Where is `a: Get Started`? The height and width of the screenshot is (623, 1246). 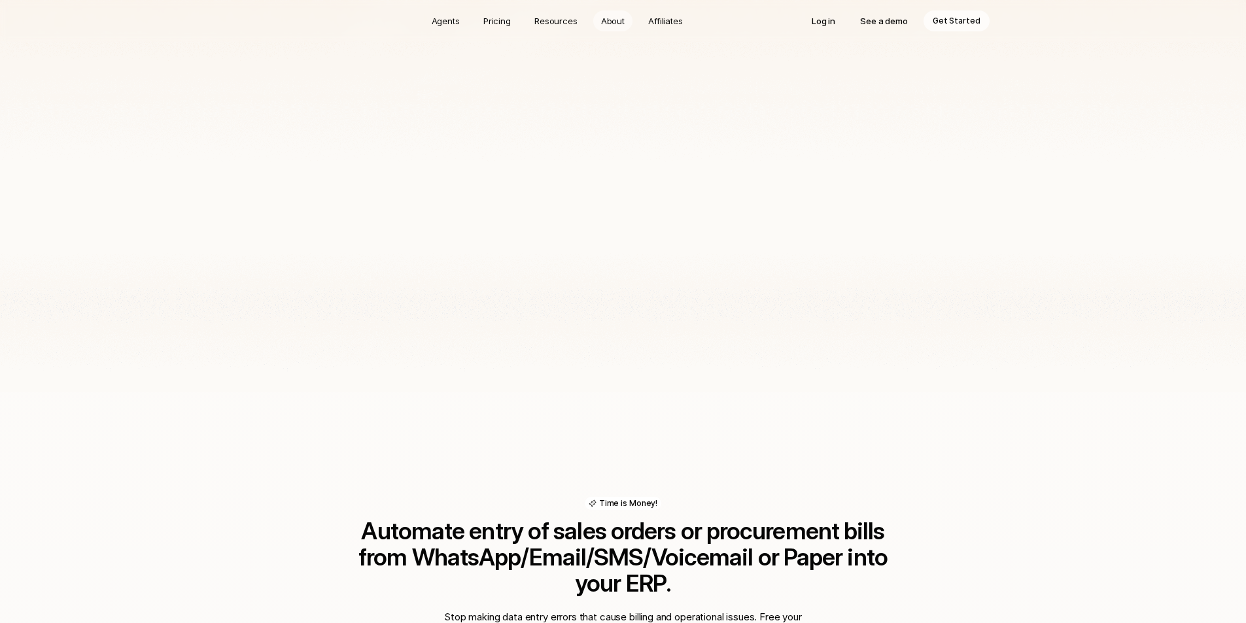
a: Get Started is located at coordinates (956, 21).